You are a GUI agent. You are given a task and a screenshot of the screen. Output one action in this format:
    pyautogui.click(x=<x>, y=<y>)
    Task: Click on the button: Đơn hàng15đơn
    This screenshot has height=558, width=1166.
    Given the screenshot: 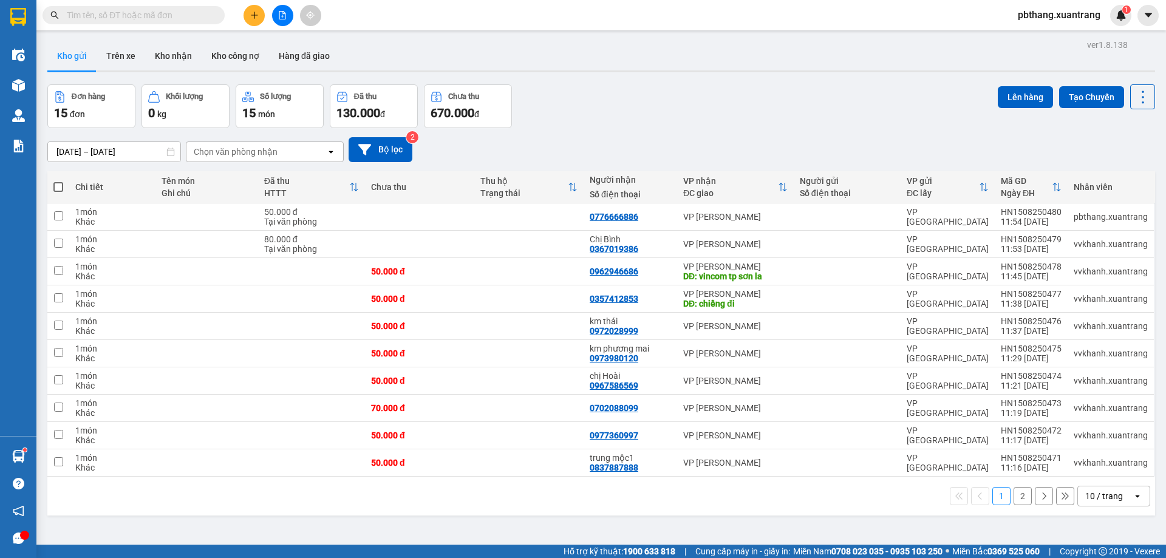 What is the action you would take?
    pyautogui.click(x=91, y=106)
    